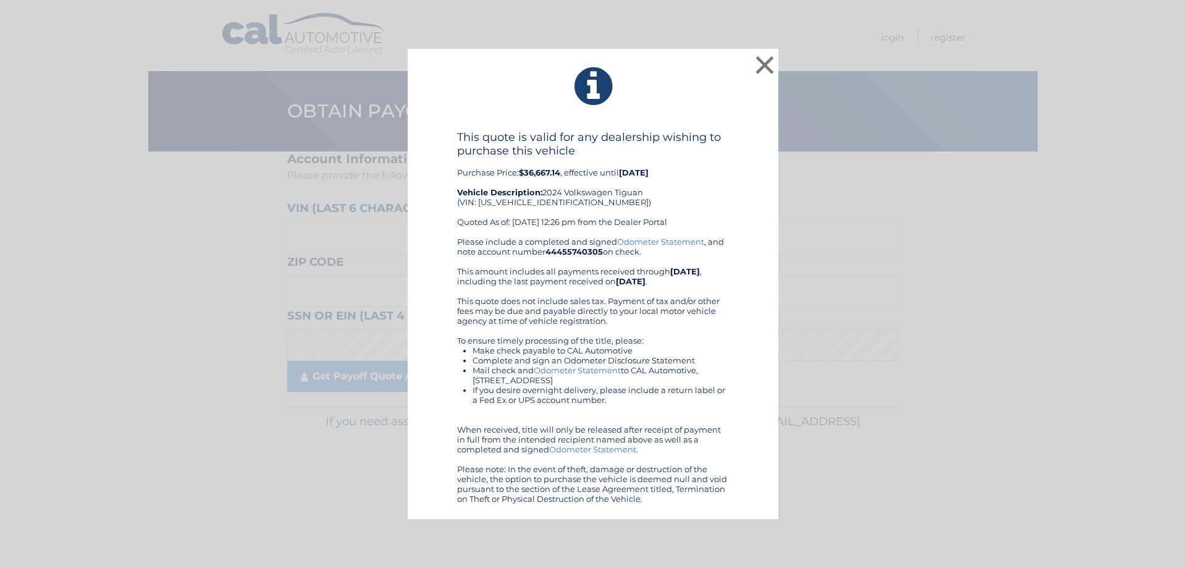 The width and height of the screenshot is (1186, 568). I want to click on div: Please include a completed and signed , and note account number on check. This amount includes al..., so click(593, 370).